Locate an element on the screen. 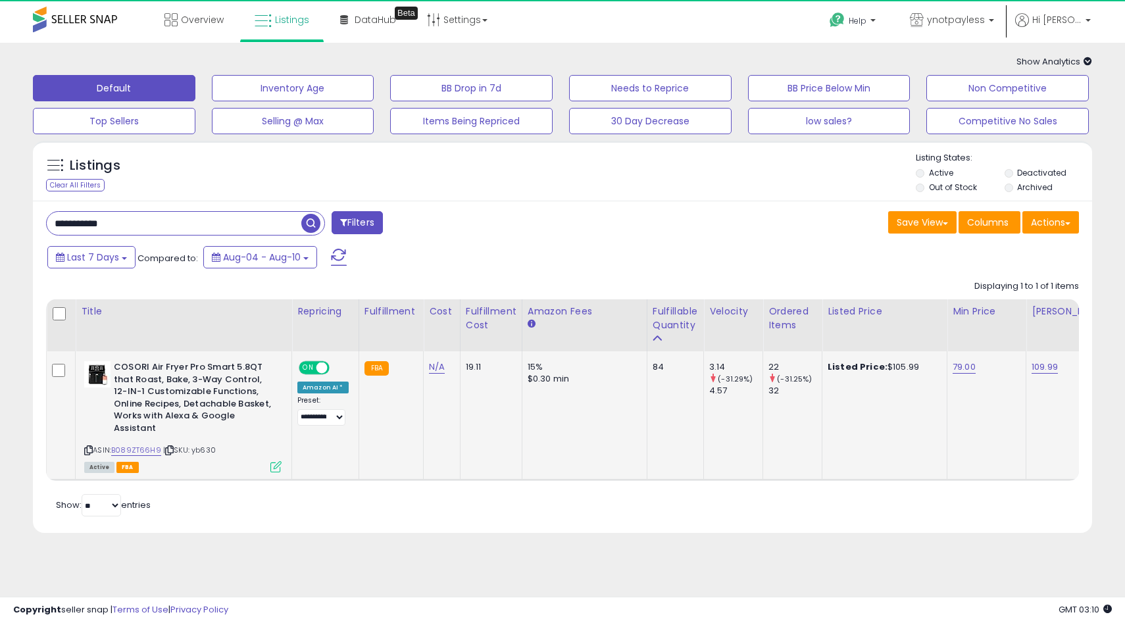 Image resolution: width=1125 pixels, height=623 pixels. div: Fulfillment is located at coordinates (391, 311).